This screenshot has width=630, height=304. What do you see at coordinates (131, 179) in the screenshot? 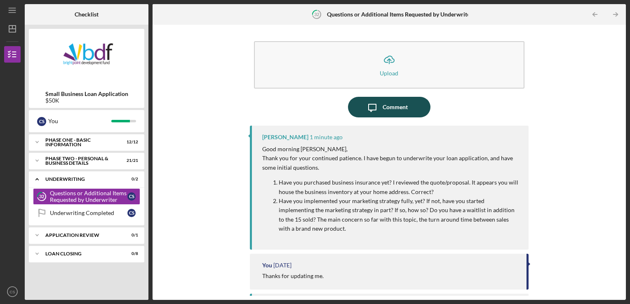
I see `div: 0 / 2` at bounding box center [131, 179].